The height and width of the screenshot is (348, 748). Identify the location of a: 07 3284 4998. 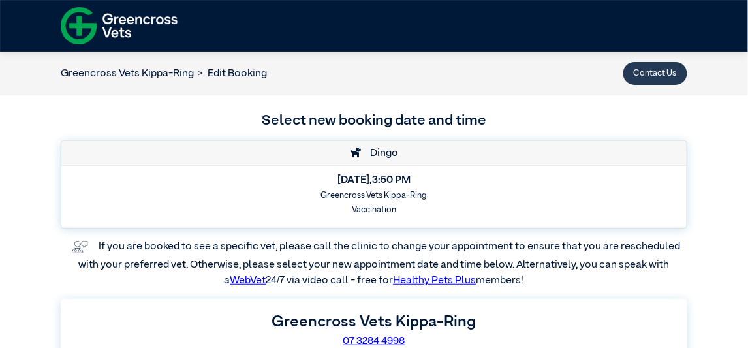
(374, 341).